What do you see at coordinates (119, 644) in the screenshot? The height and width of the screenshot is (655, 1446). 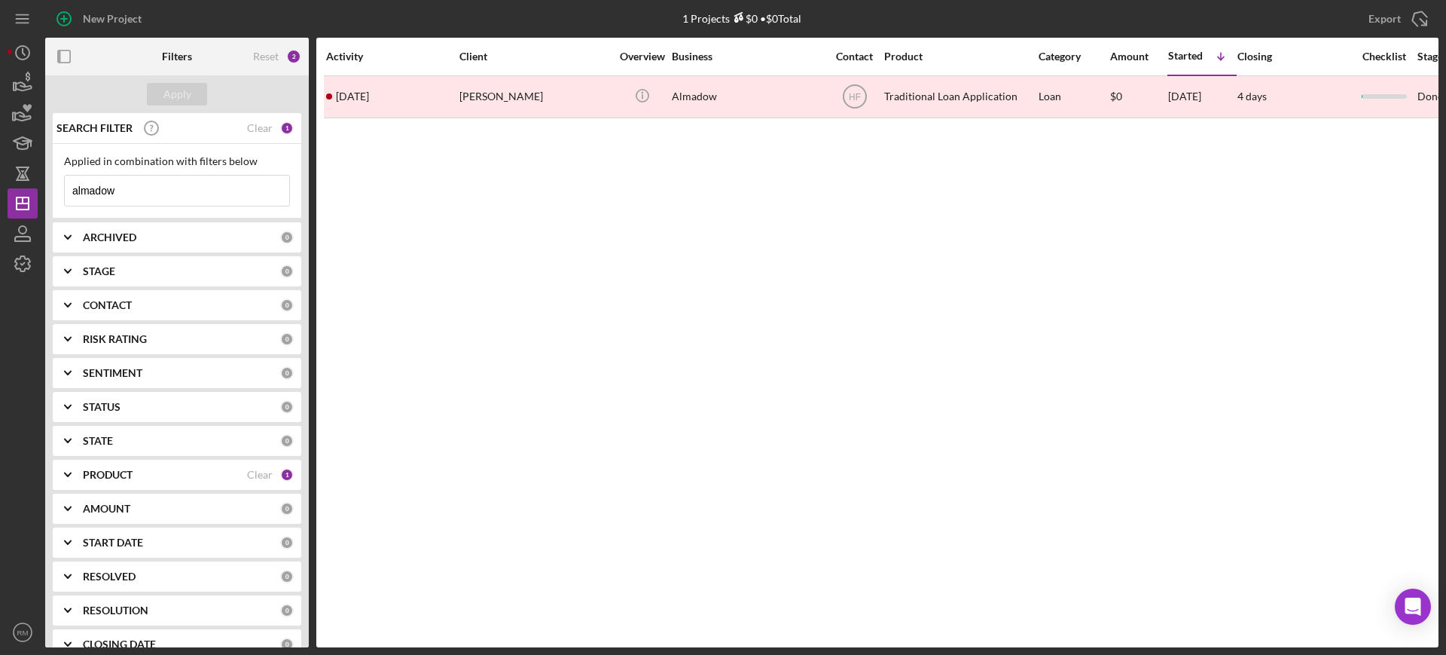 I see `b: CLOSING DATE` at bounding box center [119, 644].